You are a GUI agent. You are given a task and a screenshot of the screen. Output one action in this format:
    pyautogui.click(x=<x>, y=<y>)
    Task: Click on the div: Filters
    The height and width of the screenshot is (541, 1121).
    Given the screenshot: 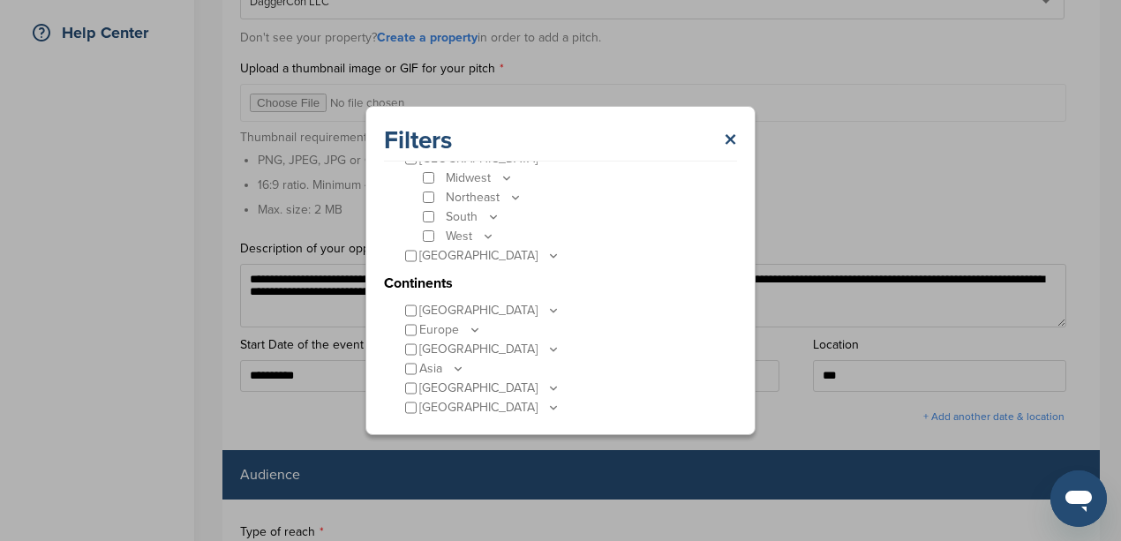 What is the action you would take?
    pyautogui.click(x=561, y=143)
    